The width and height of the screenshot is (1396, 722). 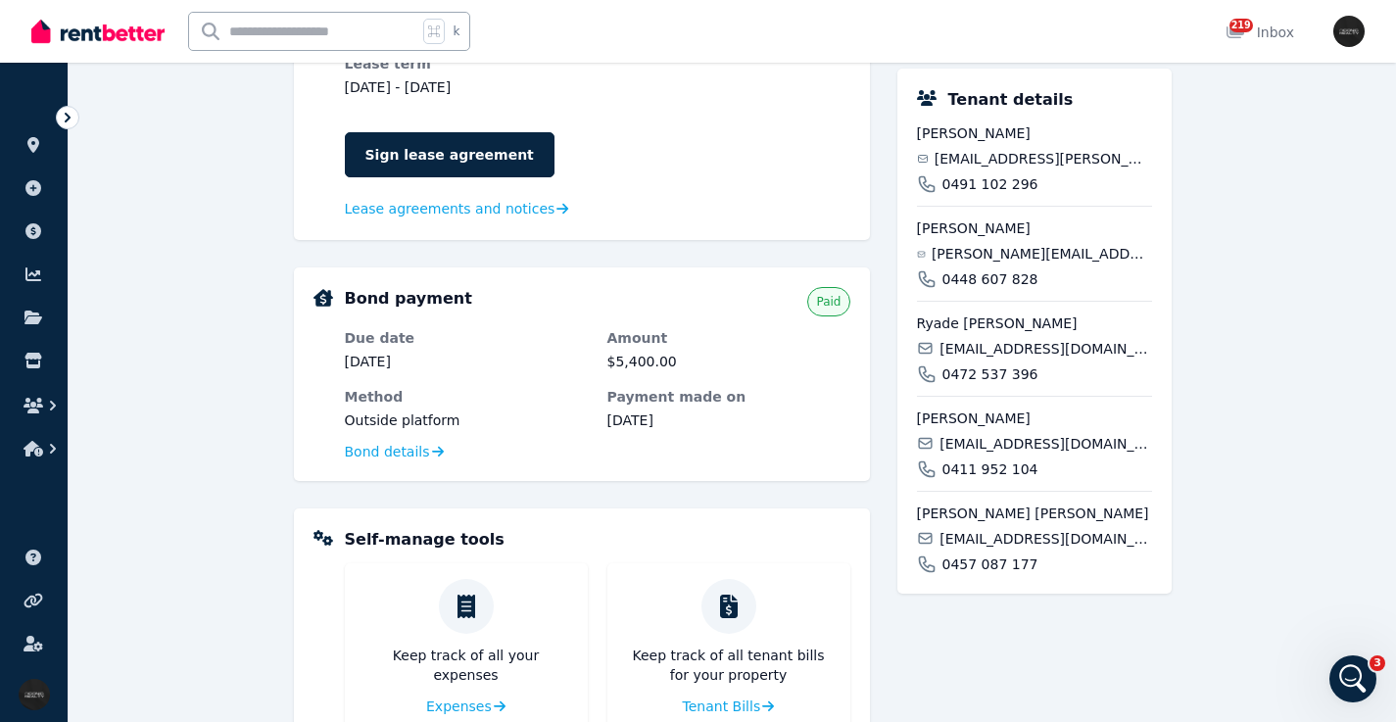 I want to click on span: Expenses, so click(x=459, y=707).